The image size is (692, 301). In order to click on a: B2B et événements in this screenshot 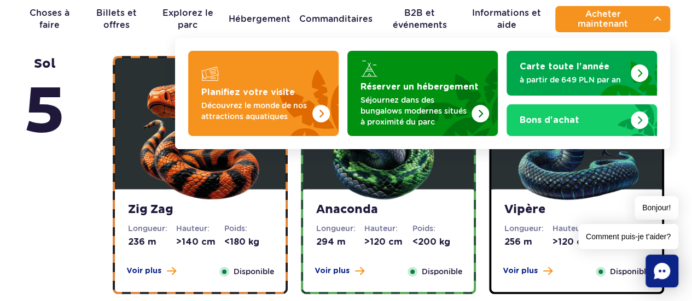, I will do `click(420, 19)`.